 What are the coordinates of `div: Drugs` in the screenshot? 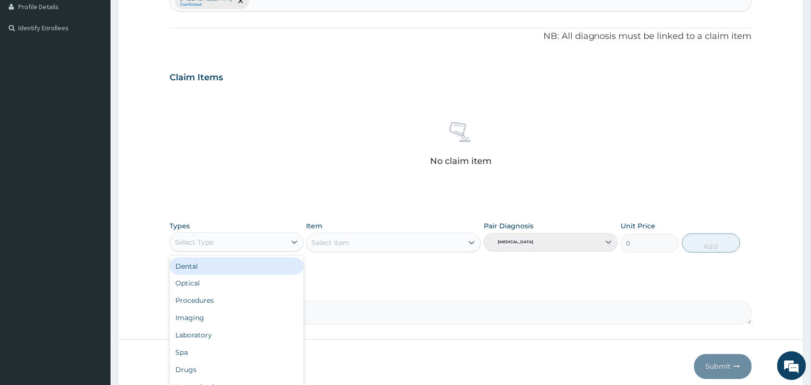 It's located at (236, 370).